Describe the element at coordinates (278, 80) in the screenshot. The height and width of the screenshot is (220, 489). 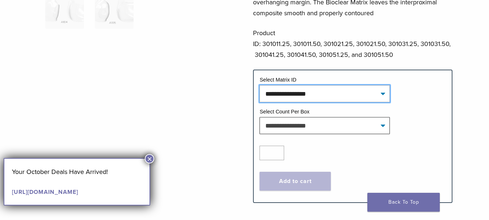
I see `label: Select Matrix ID` at that location.